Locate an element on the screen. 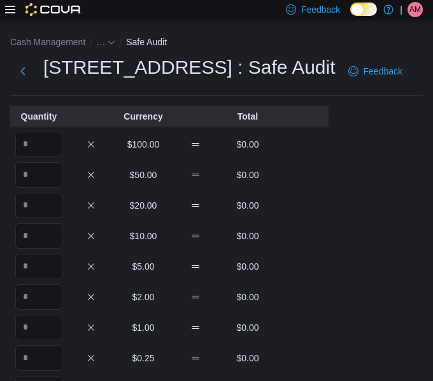 This screenshot has width=433, height=381. span: See collapsed breadcrumbs is located at coordinates (101, 42).